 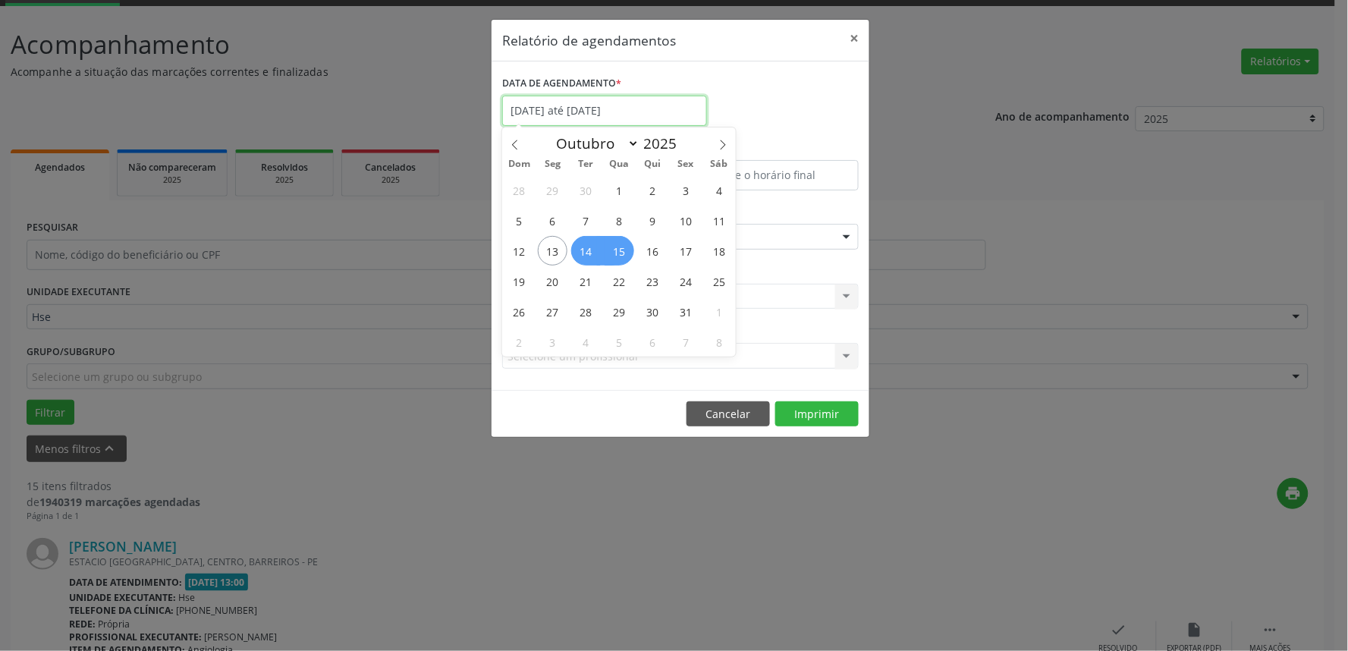 What do you see at coordinates (652, 220) in the screenshot?
I see `span: Outubro 9, 2025` at bounding box center [652, 220].